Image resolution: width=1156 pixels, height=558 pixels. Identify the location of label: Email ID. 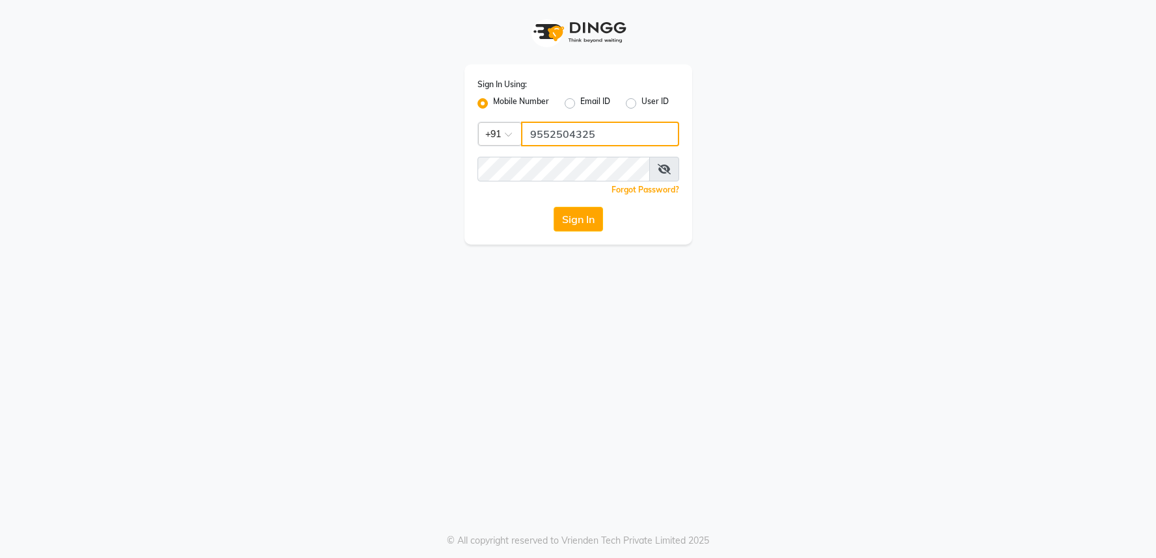
(595, 103).